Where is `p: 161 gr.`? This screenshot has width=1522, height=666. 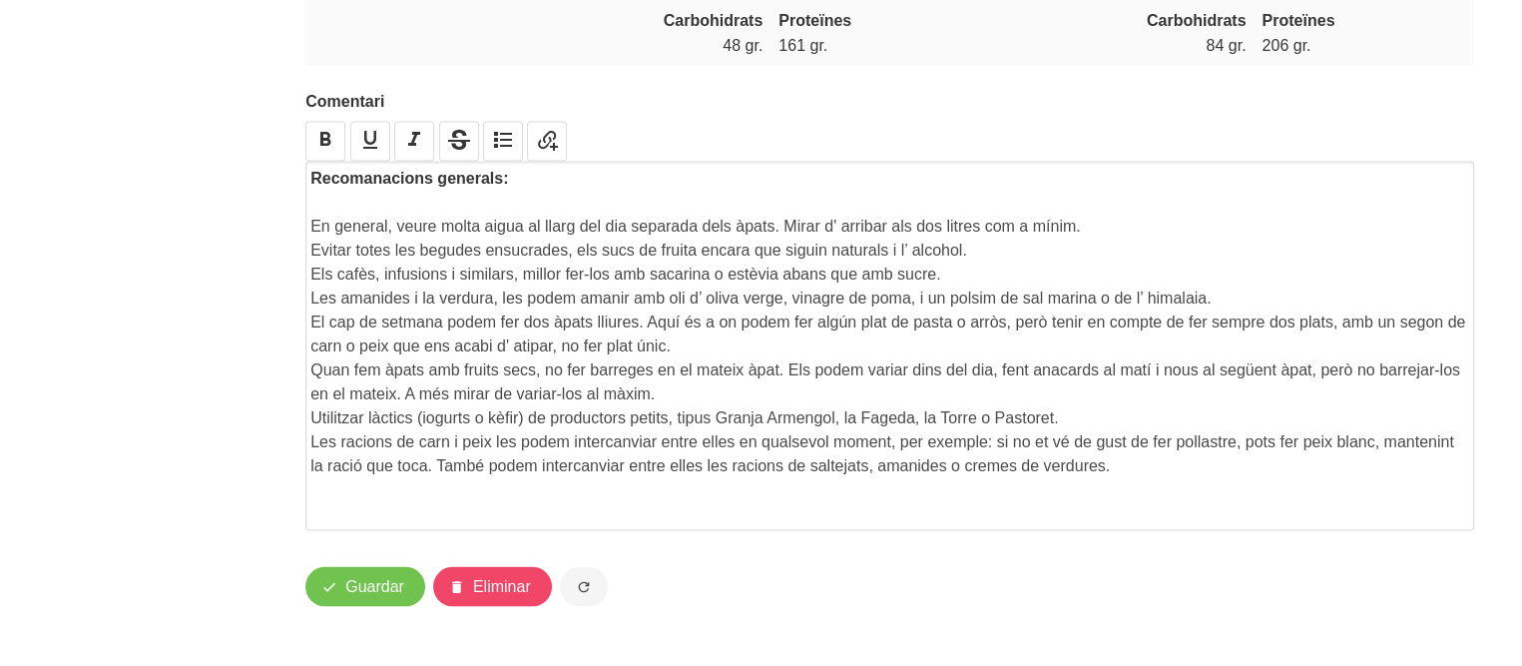 p: 161 gr. is located at coordinates (866, 45).